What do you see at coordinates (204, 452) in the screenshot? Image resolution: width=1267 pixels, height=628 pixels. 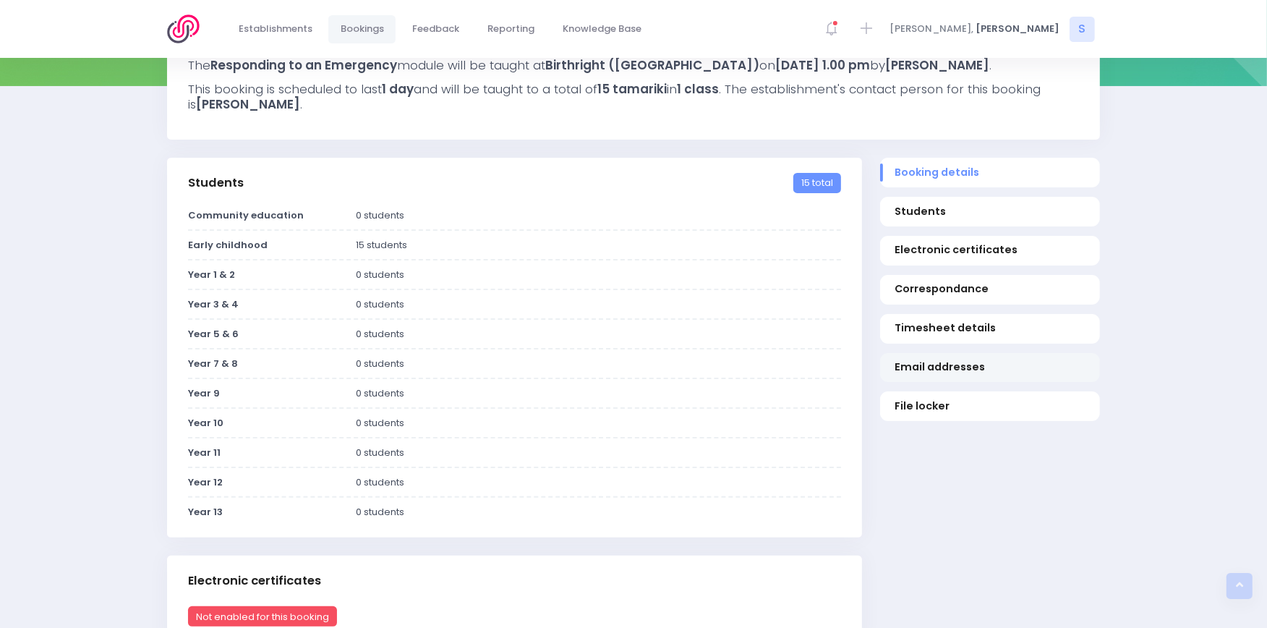 I see `strong: Year 11` at bounding box center [204, 452].